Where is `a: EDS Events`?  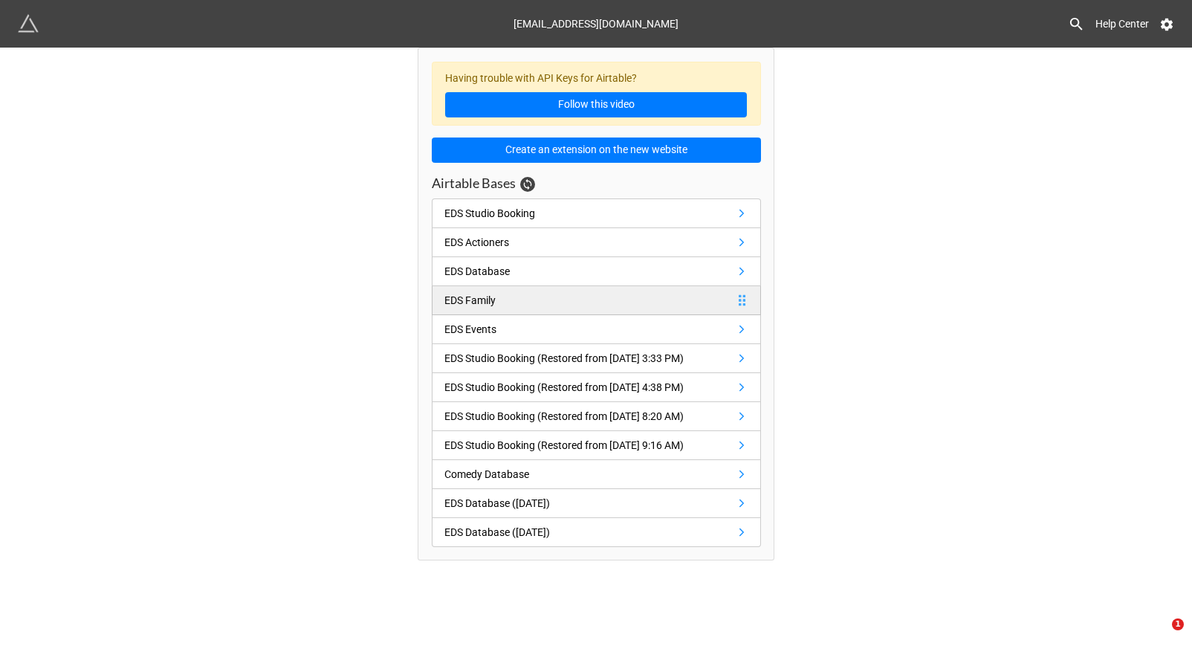
a: EDS Events is located at coordinates (596, 329).